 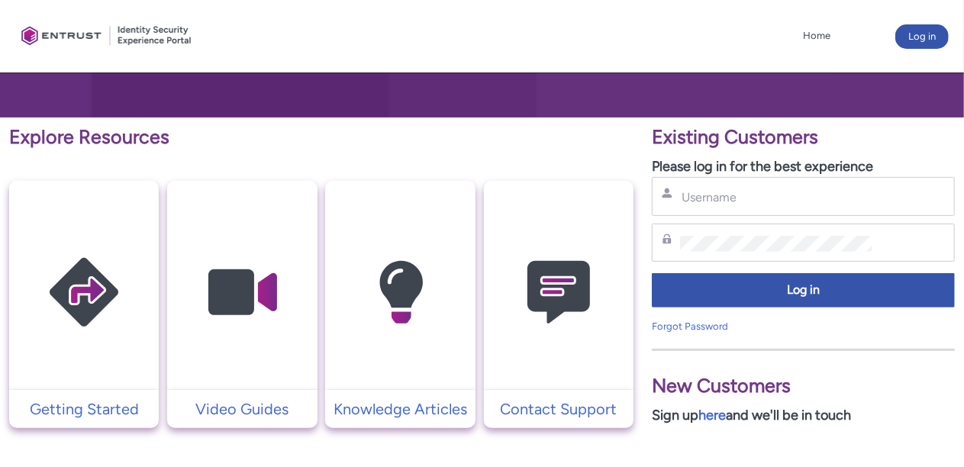 What do you see at coordinates (84, 292) in the screenshot?
I see `img: Getting Started` at bounding box center [84, 292].